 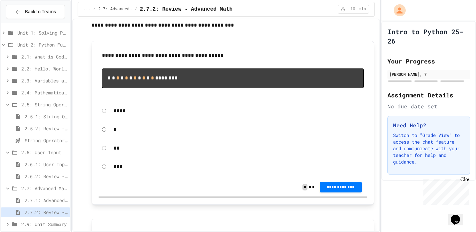 What do you see at coordinates (46, 164) in the screenshot?
I see `span: 2.6.1: User Input` at bounding box center [46, 164].